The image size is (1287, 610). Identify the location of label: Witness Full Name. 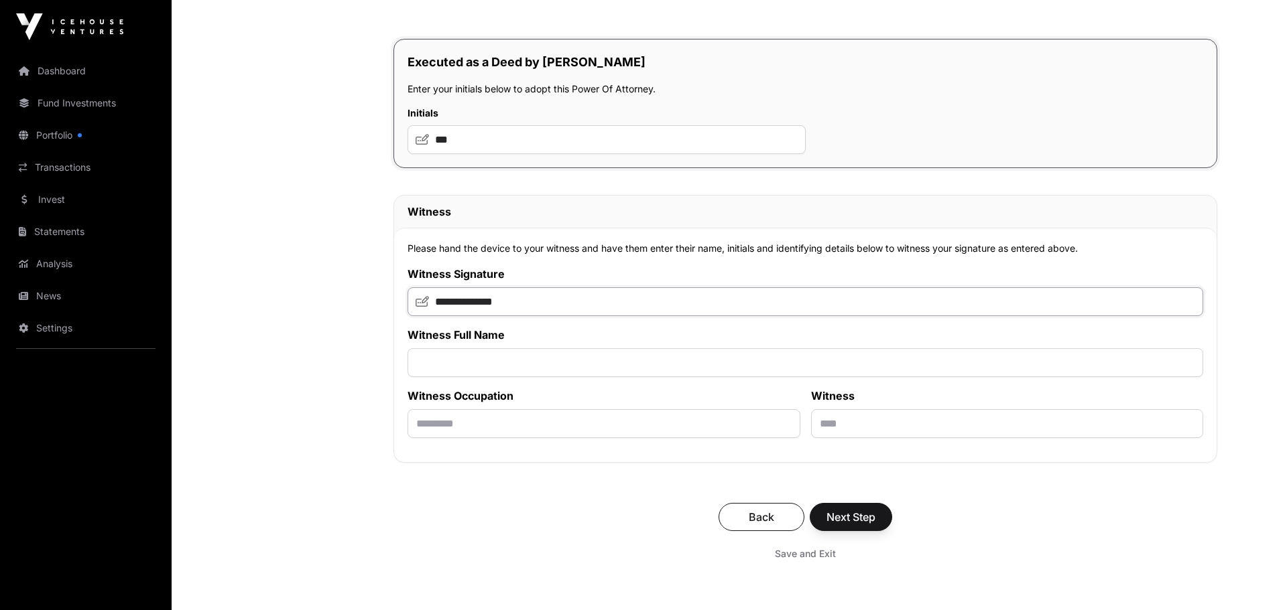
(805, 335).